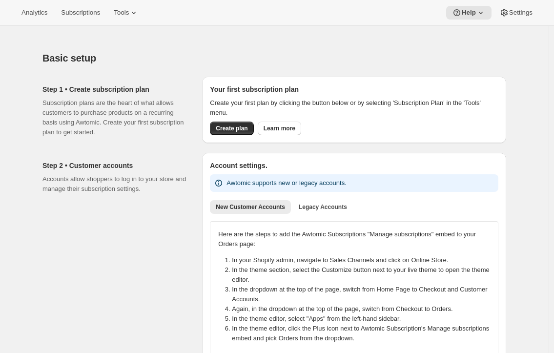 This screenshot has height=353, width=554. What do you see at coordinates (354, 166) in the screenshot?
I see `h2: Account settings.` at bounding box center [354, 166].